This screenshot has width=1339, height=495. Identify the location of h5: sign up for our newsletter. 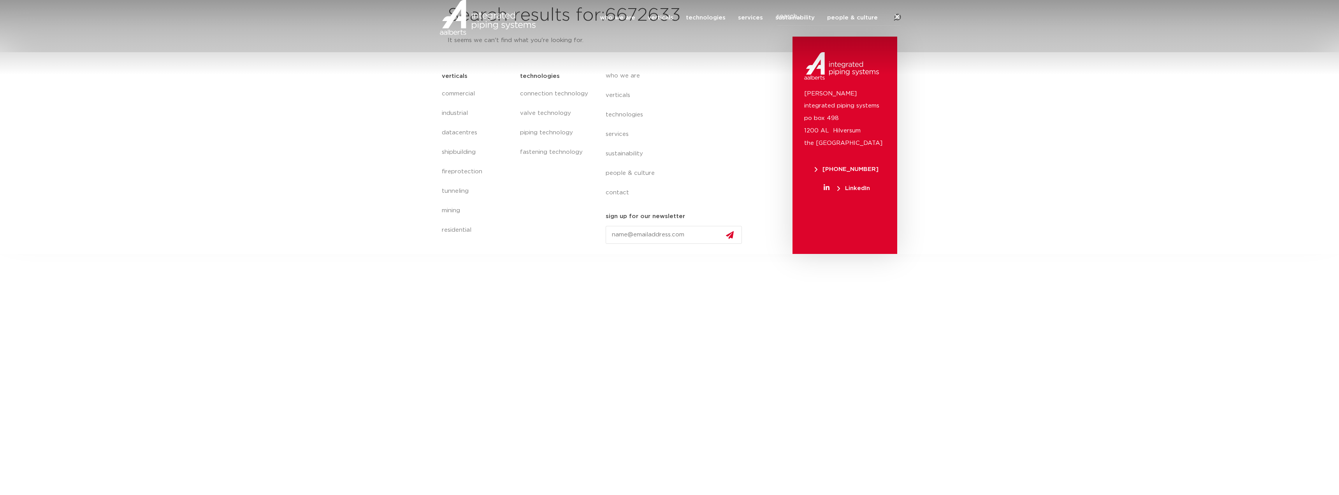
(645, 216).